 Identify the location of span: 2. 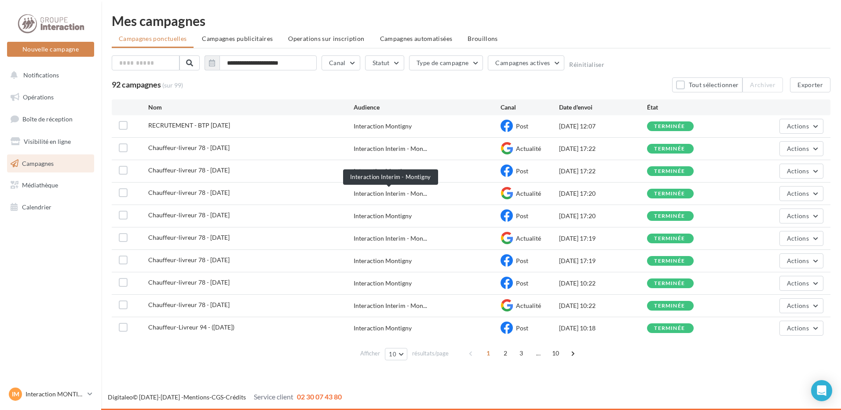
(505, 353).